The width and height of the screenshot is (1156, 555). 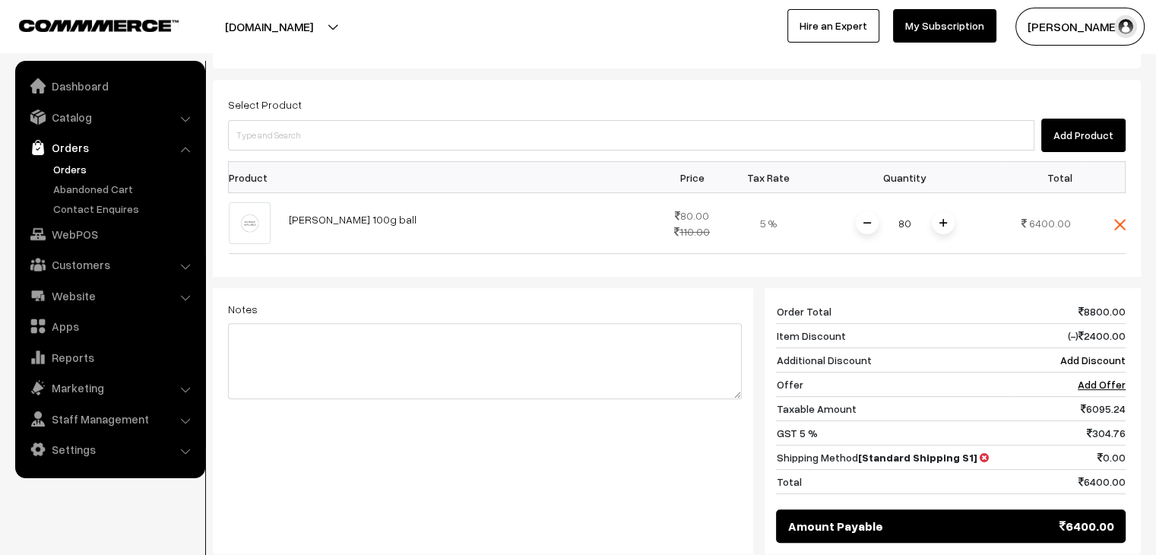 I want to click on td: 8800.00, so click(x=1069, y=312).